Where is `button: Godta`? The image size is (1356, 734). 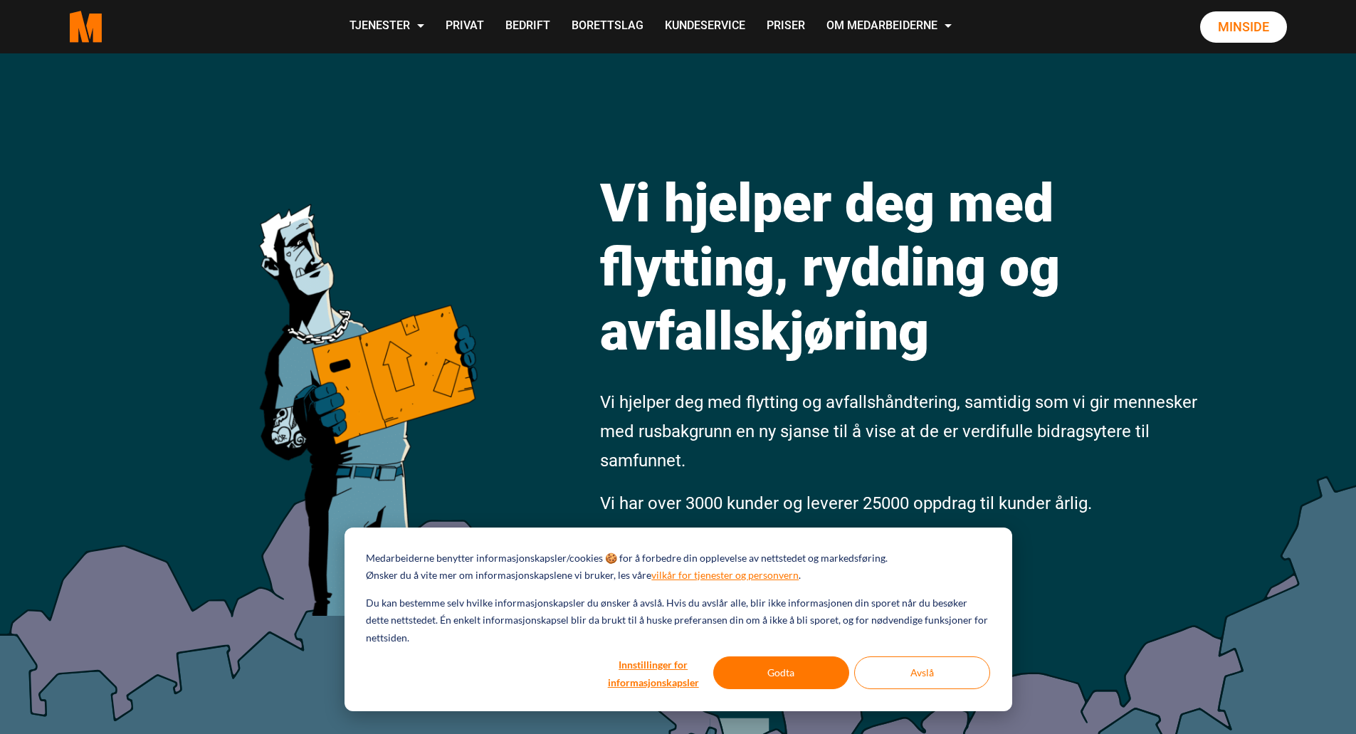 button: Godta is located at coordinates (781, 673).